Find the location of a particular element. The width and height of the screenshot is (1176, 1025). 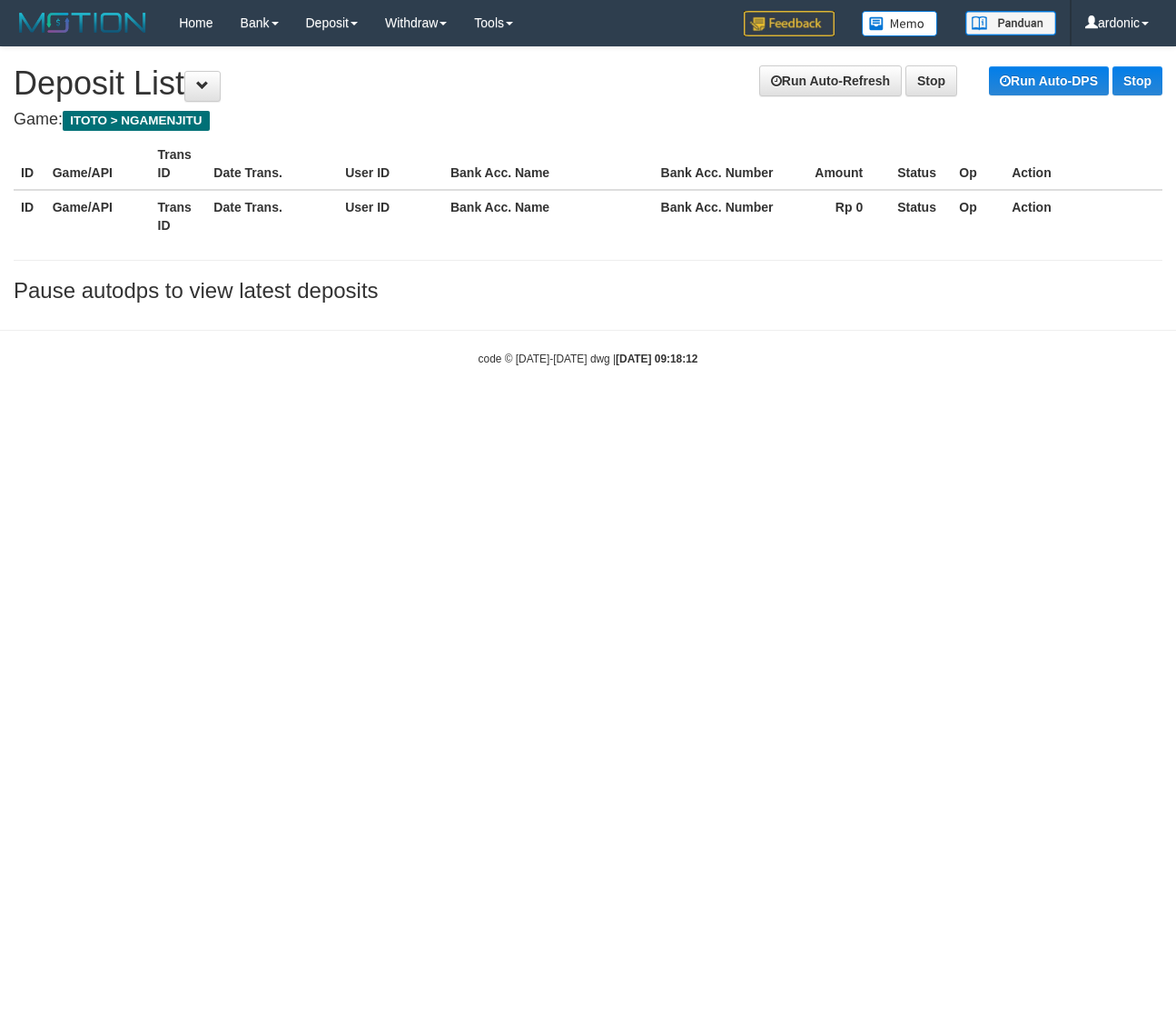

h1: Deposit List is located at coordinates (588, 83).